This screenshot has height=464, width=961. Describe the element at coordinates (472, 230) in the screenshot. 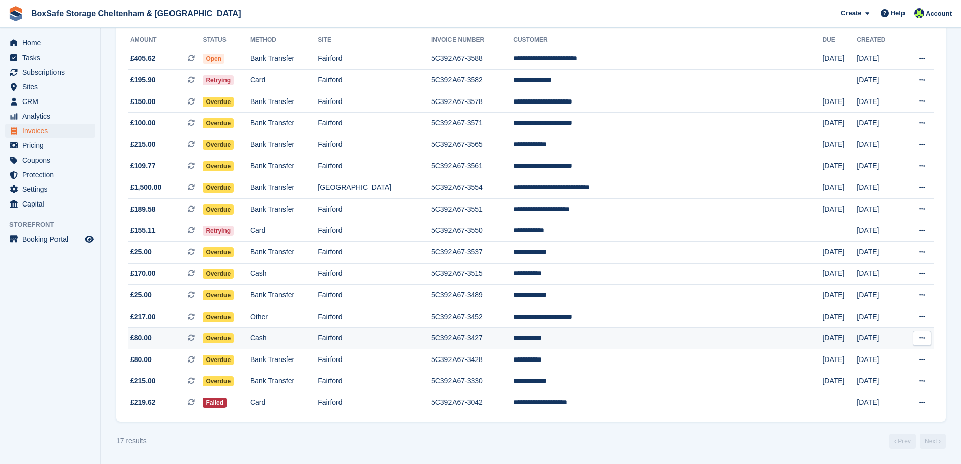

I see `td: 5C392A67-3550` at that location.